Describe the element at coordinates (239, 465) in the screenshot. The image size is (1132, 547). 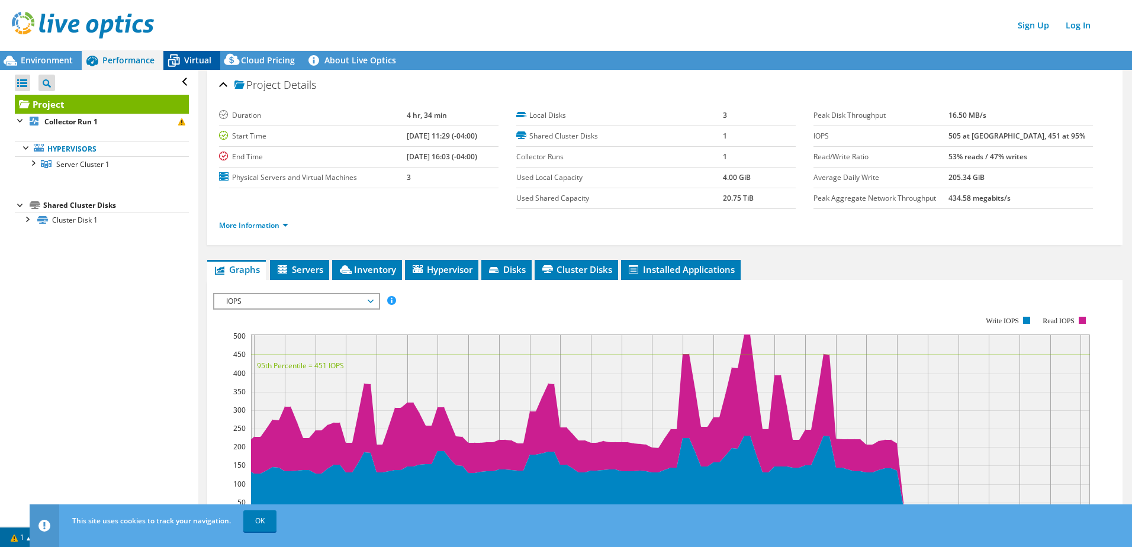
I see `text: 150` at that location.